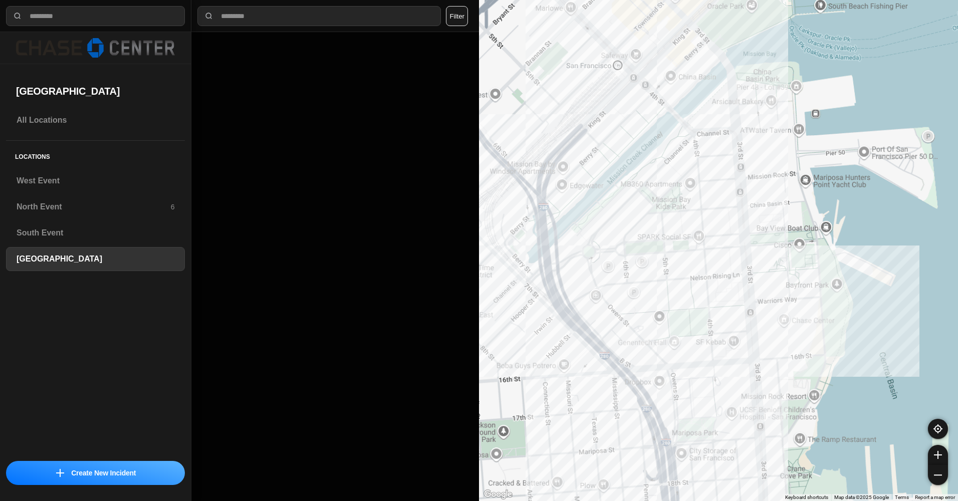 The height and width of the screenshot is (501, 958). I want to click on a: North Event6, so click(95, 207).